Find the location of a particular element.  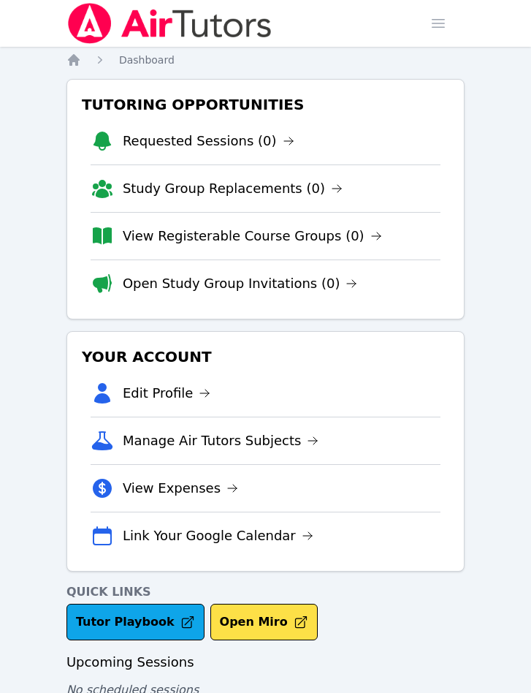

nav: Breadcrumb is located at coordinates (265, 60).